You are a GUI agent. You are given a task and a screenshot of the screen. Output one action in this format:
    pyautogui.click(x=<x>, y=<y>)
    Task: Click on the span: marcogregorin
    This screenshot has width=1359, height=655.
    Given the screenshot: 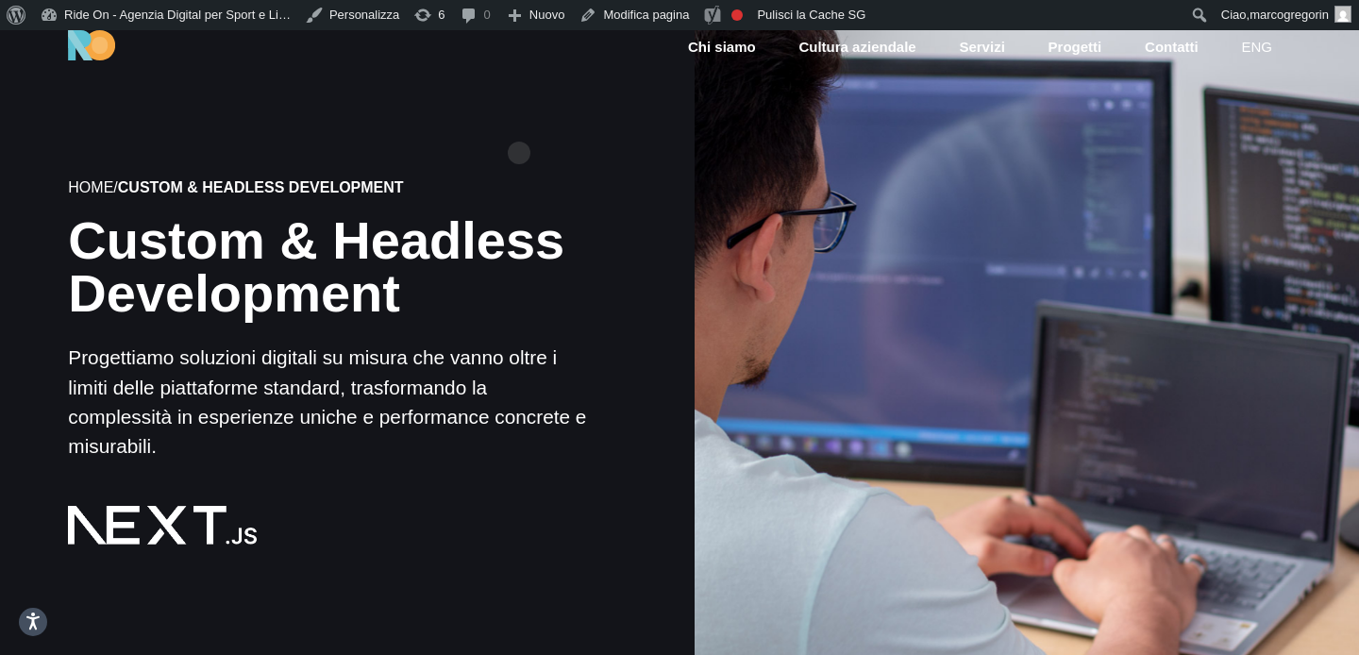 What is the action you would take?
    pyautogui.click(x=1289, y=14)
    